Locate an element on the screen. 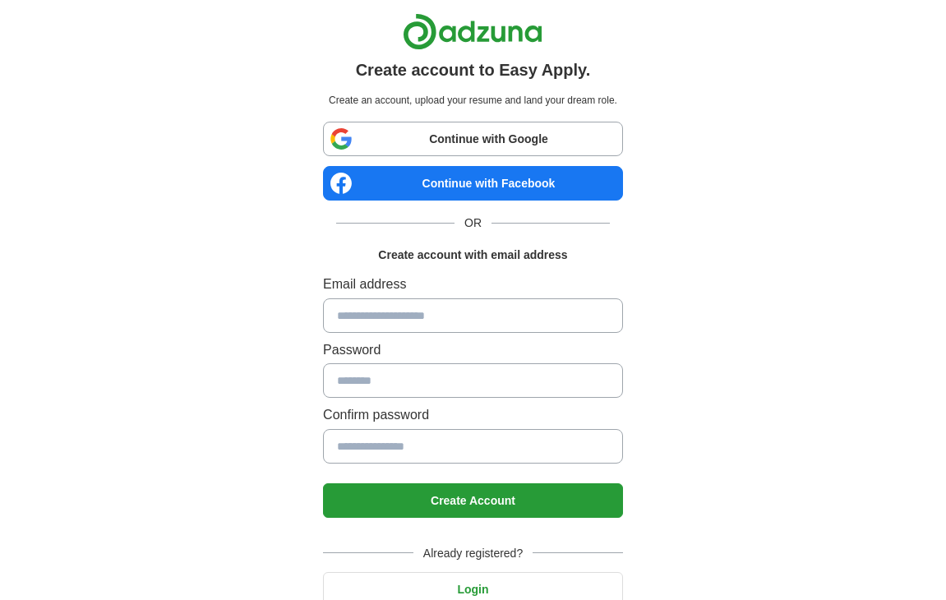 This screenshot has width=946, height=600. a: Login is located at coordinates (473, 589).